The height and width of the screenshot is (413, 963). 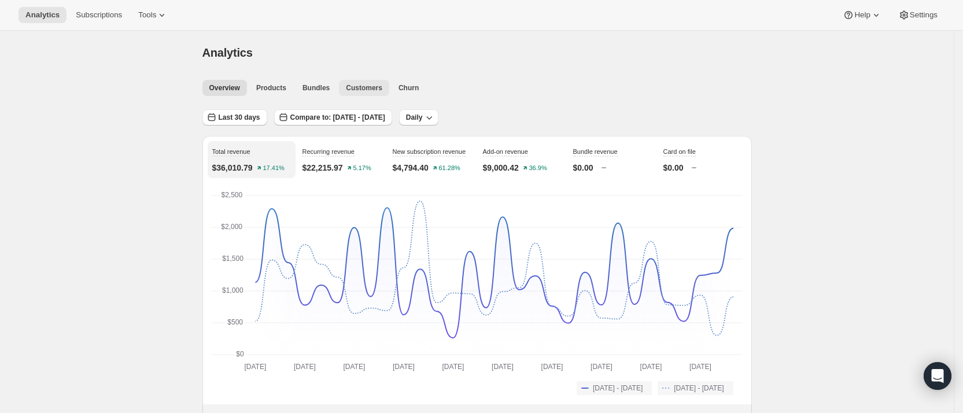 I want to click on span: Churn, so click(x=409, y=88).